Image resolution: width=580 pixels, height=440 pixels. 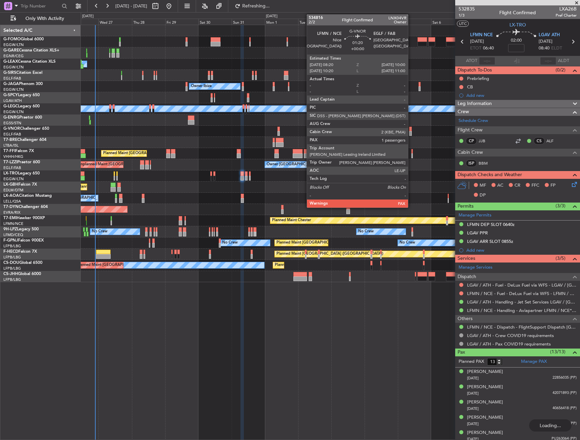 I want to click on div: Sat 30, so click(x=215, y=22).